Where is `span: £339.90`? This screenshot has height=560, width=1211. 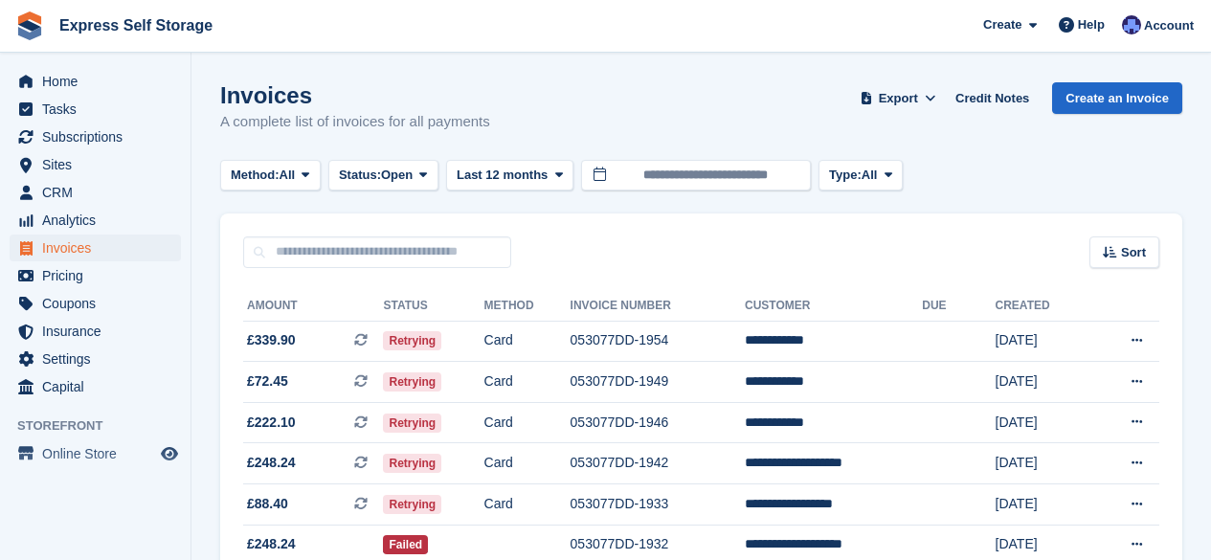 span: £339.90 is located at coordinates (271, 340).